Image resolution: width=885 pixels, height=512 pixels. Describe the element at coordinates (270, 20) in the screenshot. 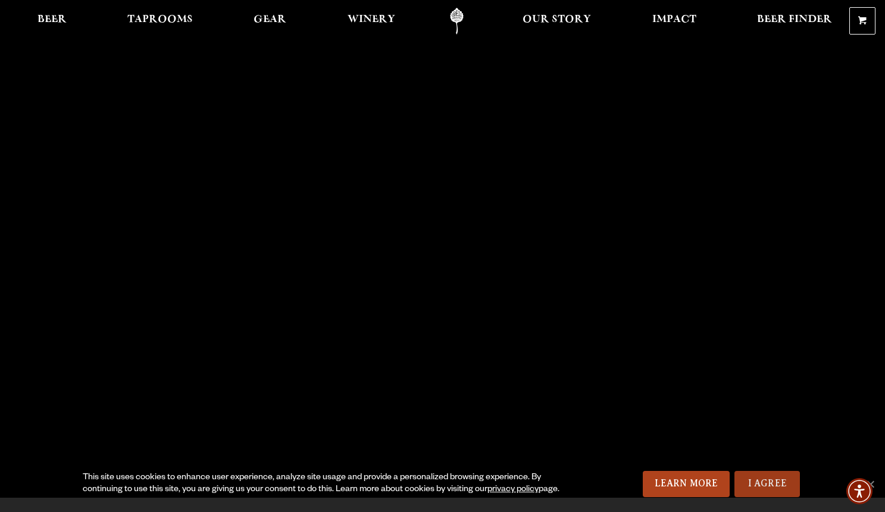

I see `span: Gear` at that location.